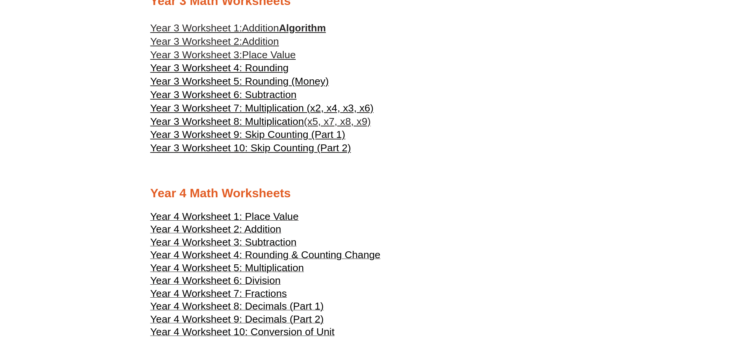  I want to click on span: Year 4 Worksheet 10: Conversion of Unit, so click(243, 331).